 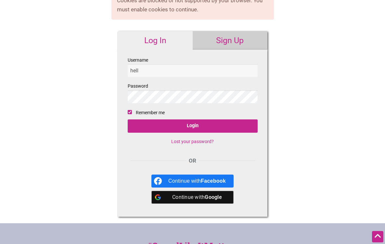 I want to click on label: Username, so click(x=193, y=67).